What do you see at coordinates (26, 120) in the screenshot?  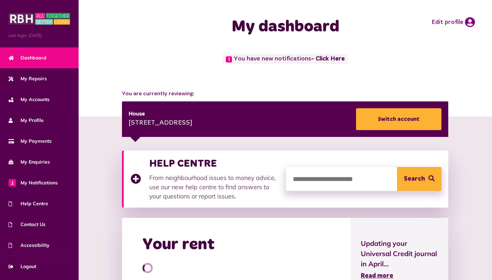 I see `span: My Profile` at bounding box center [26, 120].